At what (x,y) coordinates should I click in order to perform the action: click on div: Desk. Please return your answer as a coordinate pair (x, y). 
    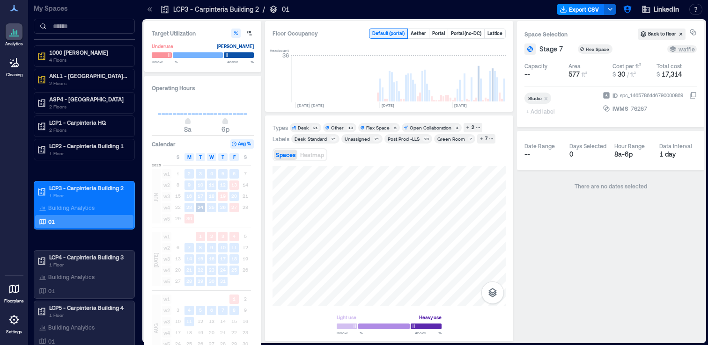
    Looking at the image, I should click on (303, 128).